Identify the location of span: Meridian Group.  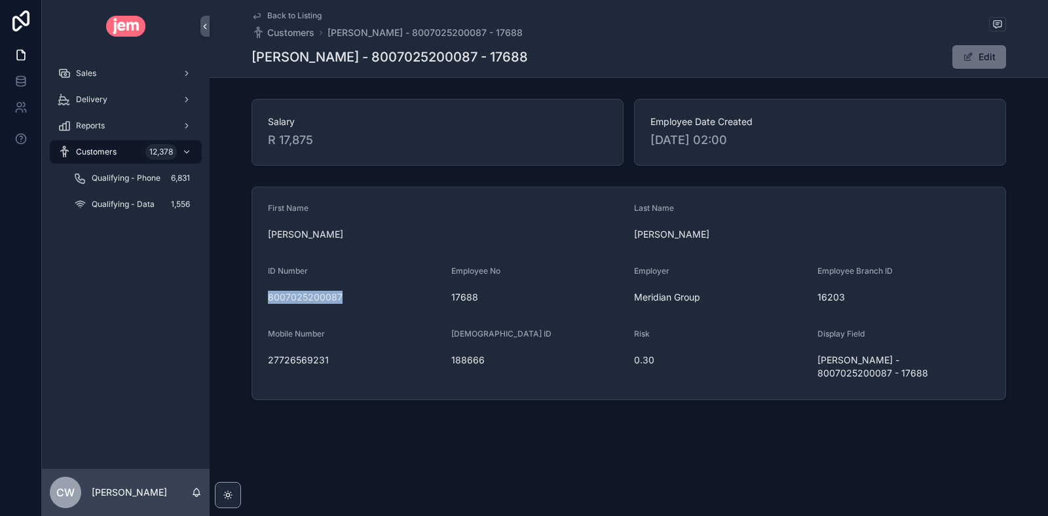
(720, 297).